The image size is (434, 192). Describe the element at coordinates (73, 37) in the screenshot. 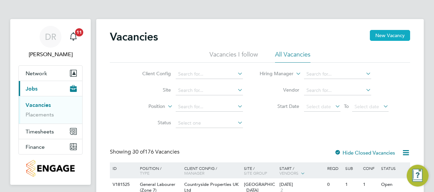

I see `a: 11` at that location.